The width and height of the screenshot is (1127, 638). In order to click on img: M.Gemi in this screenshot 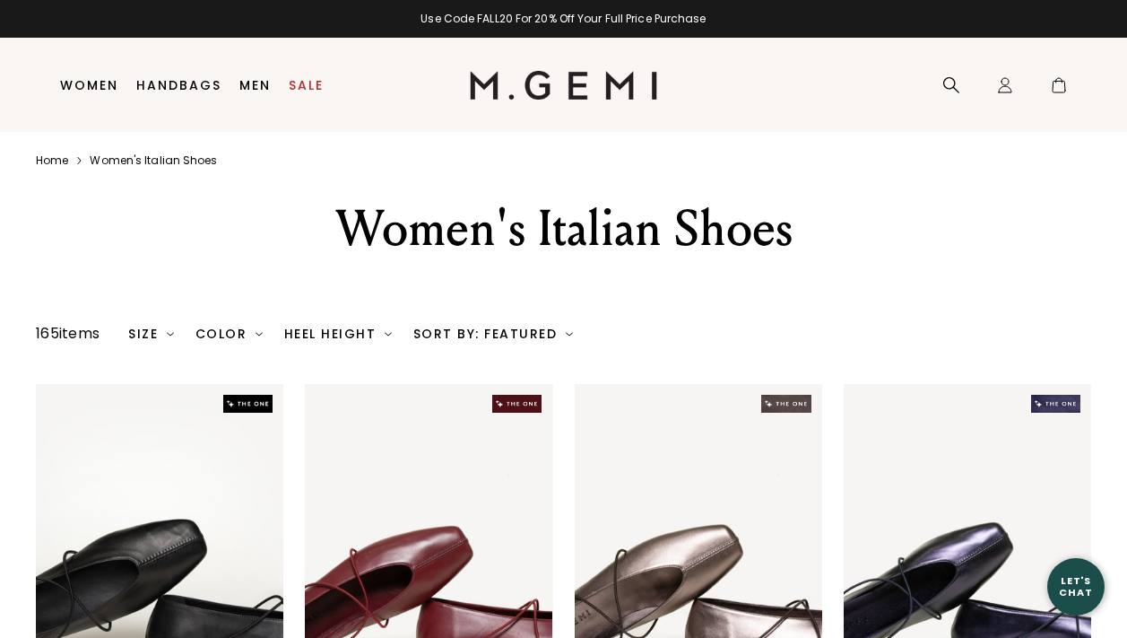, I will do `click(563, 85)`.